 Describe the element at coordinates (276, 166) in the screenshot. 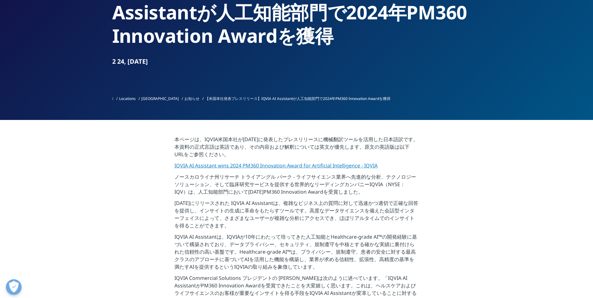

I see `a: IQVIA AI Assistant wins 2024 PM360 Innovation Award for Artificial Intelligence - IQVIA` at that location.